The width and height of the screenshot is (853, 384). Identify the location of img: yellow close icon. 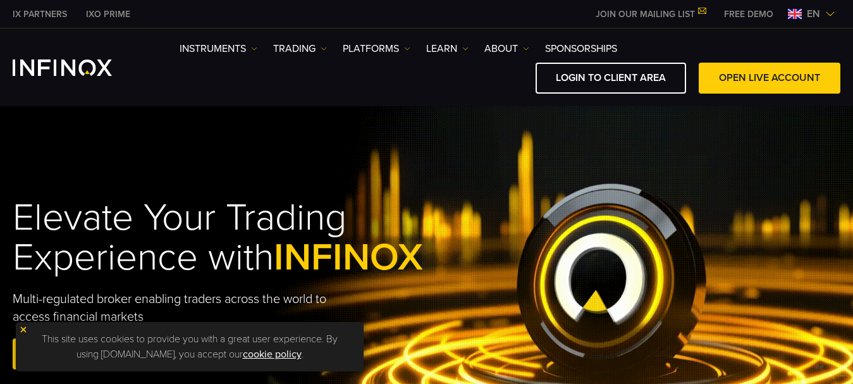
(23, 329).